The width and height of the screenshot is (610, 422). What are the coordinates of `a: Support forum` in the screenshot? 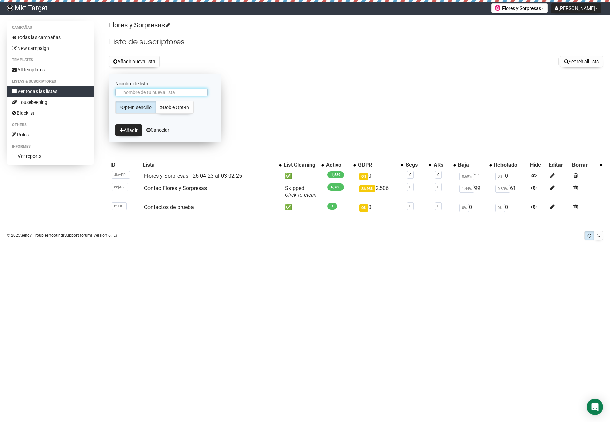 It's located at (77, 235).